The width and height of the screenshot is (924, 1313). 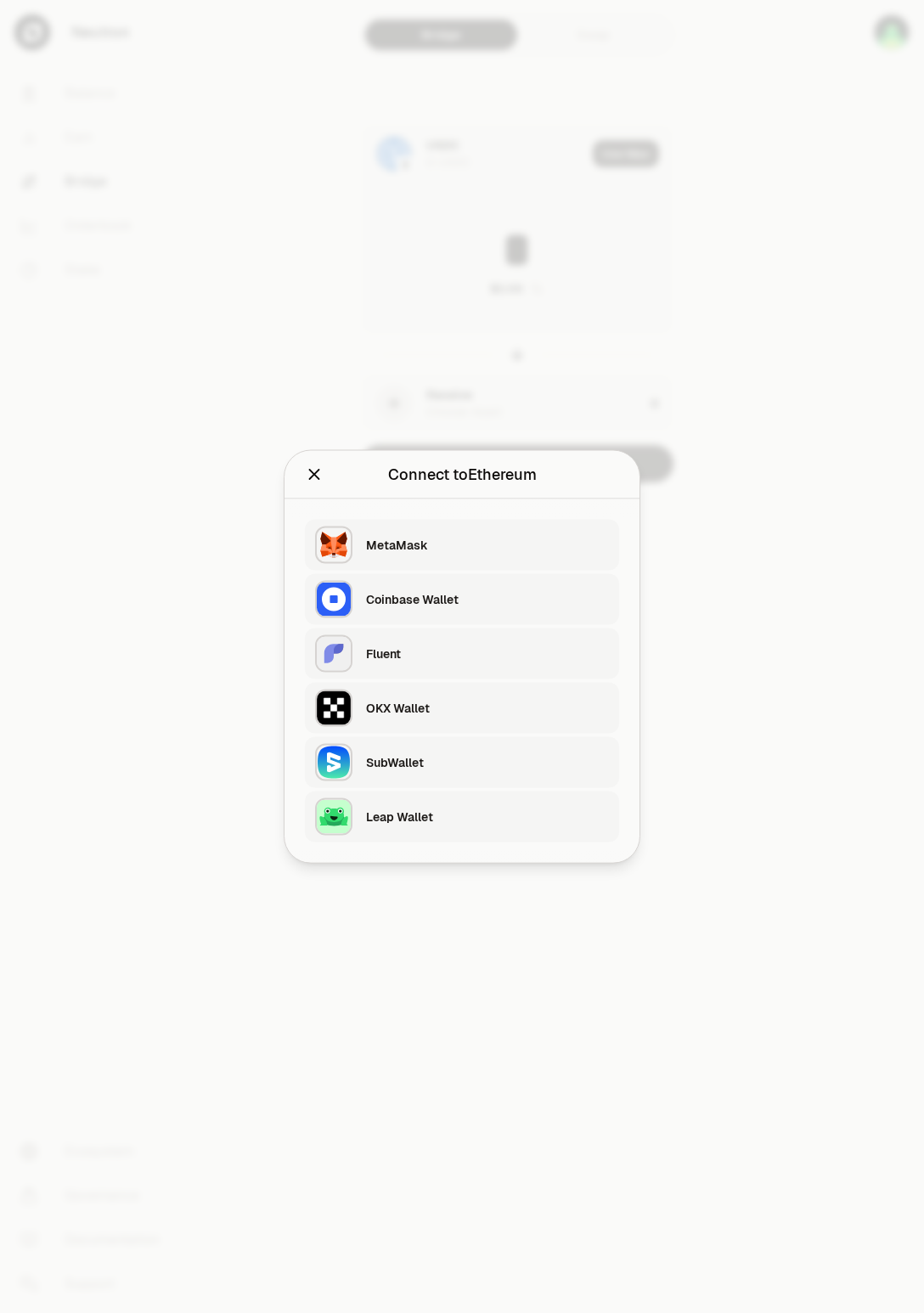 What do you see at coordinates (488, 763) in the screenshot?
I see `div: SubWallet` at bounding box center [488, 763].